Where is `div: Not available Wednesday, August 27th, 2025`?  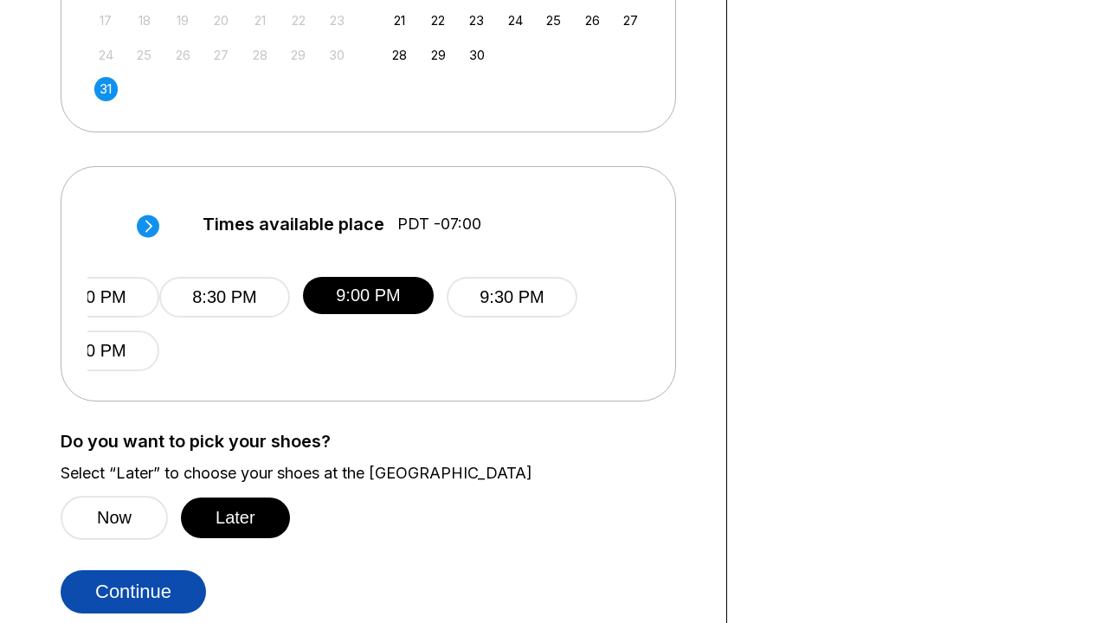 div: Not available Wednesday, August 27th, 2025 is located at coordinates (221, 55).